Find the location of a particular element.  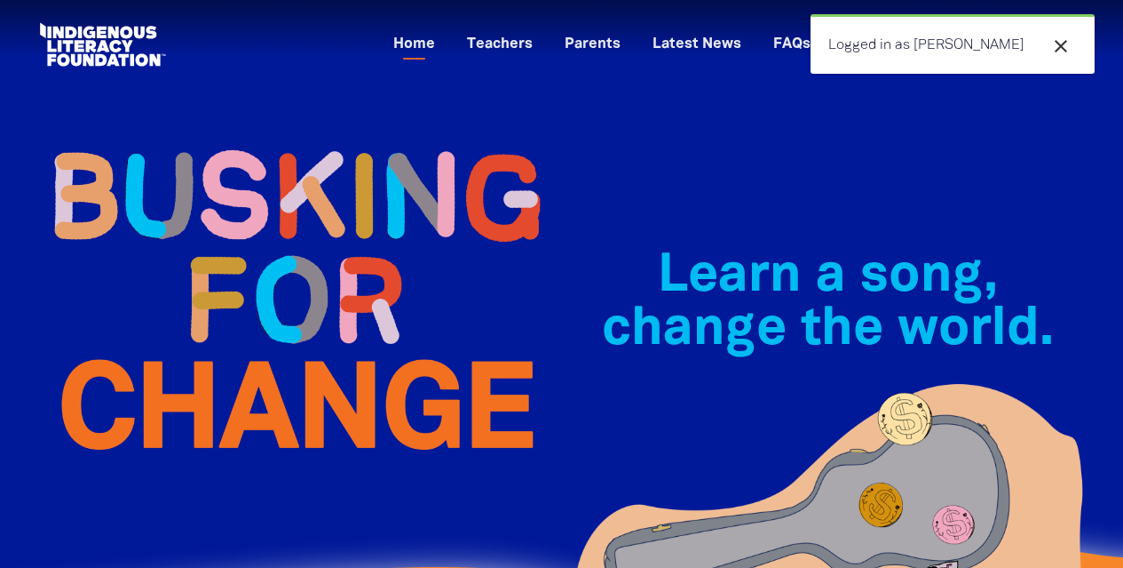

i: close is located at coordinates (1061, 46).